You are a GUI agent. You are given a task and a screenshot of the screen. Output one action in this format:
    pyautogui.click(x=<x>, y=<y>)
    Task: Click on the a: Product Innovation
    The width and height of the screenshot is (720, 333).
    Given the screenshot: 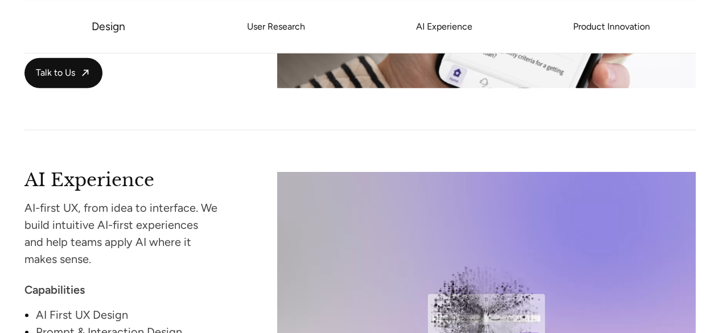 What is the action you would take?
    pyautogui.click(x=611, y=27)
    